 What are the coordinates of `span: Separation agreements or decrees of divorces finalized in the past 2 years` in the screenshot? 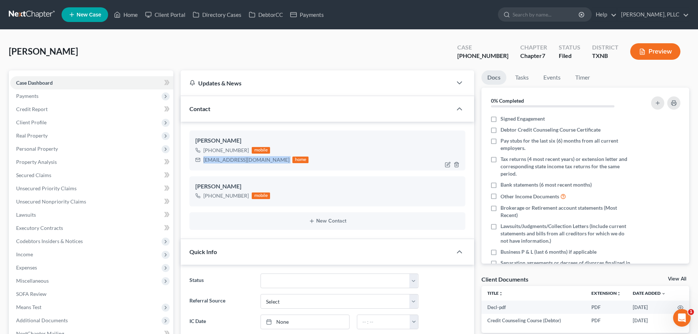 It's located at (566, 266).